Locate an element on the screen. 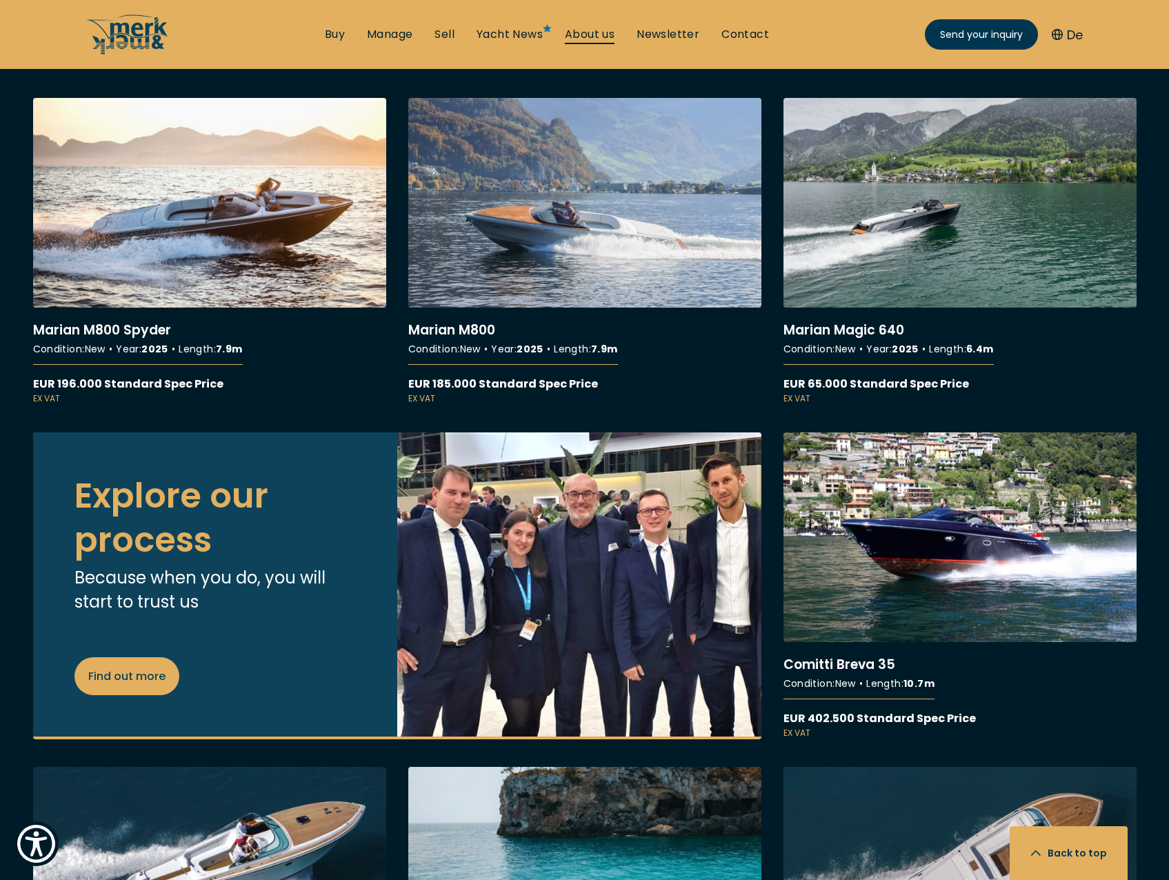 The width and height of the screenshot is (1169, 880). a: More details aboutMarian M800 is located at coordinates (585, 251).